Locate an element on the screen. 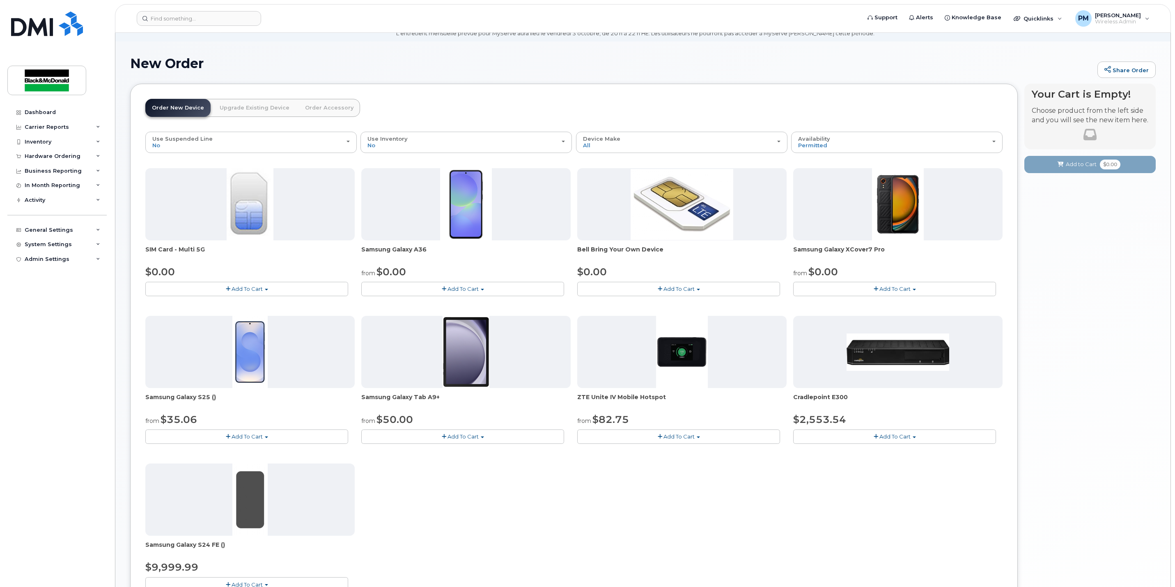  span: PM is located at coordinates (1083, 18).